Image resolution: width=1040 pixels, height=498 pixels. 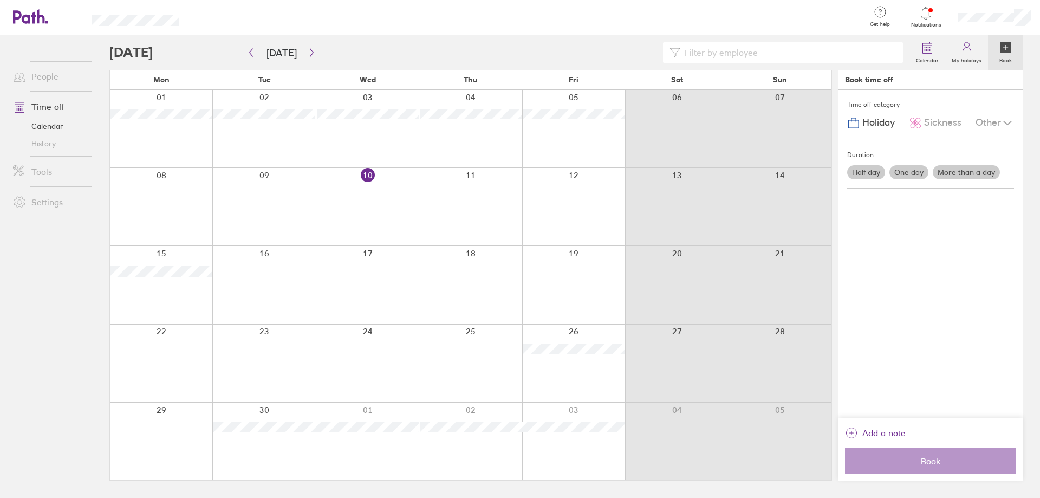 What do you see at coordinates (875, 433) in the screenshot?
I see `button: Add a note` at bounding box center [875, 433].